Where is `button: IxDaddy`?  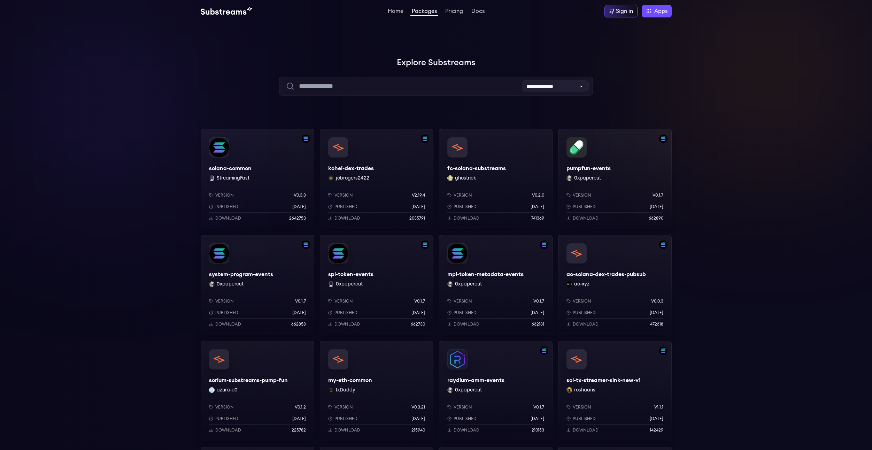 button: IxDaddy is located at coordinates (346, 390).